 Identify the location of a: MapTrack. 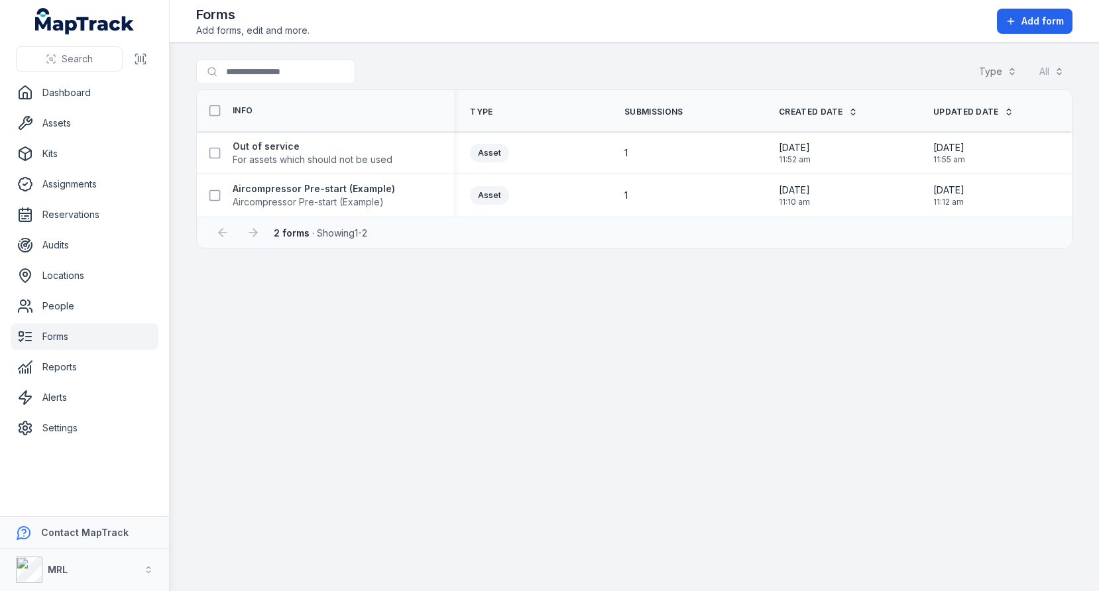
(85, 21).